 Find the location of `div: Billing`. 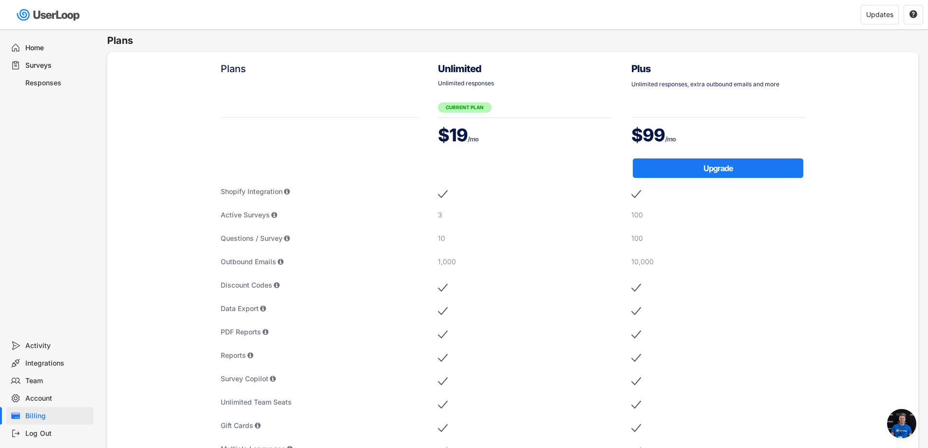

div: Billing is located at coordinates (57, 415).